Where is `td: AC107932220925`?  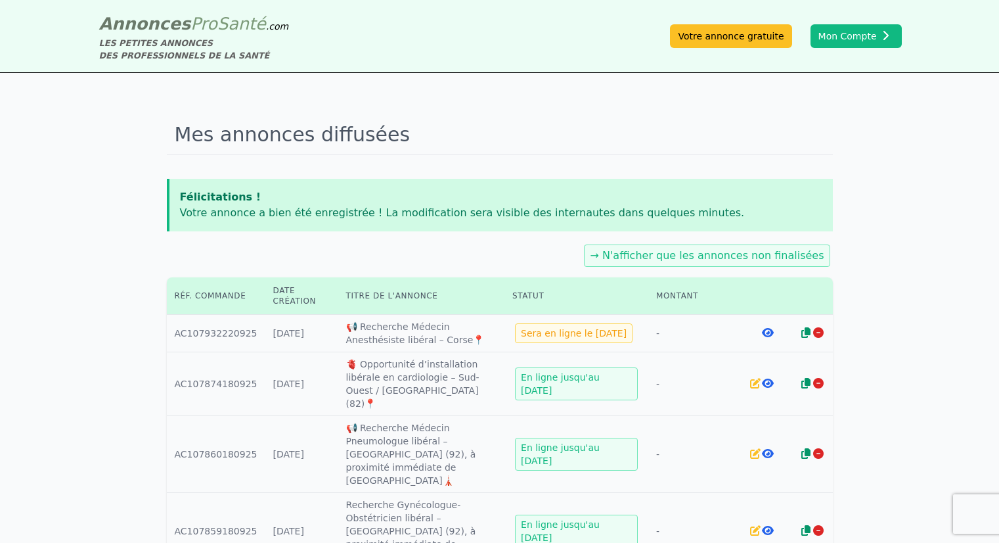
td: AC107932220925 is located at coordinates (216, 333).